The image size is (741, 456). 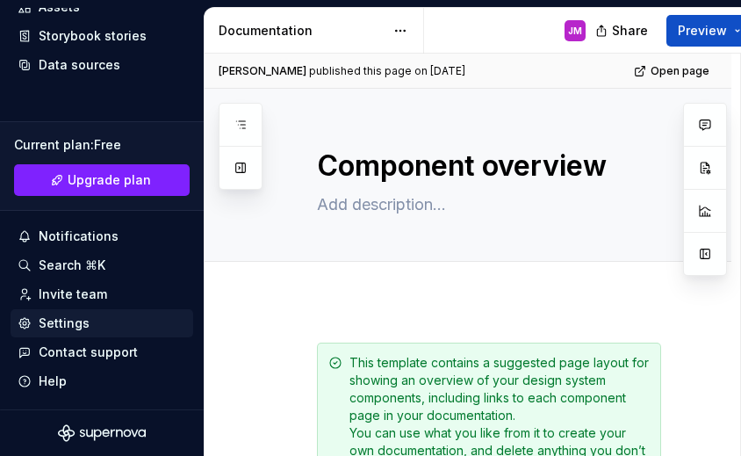 What do you see at coordinates (102, 65) in the screenshot?
I see `a: Data sources` at bounding box center [102, 65].